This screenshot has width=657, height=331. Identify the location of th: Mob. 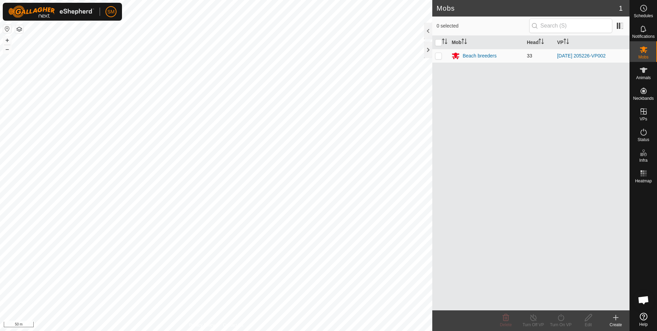
(486, 42).